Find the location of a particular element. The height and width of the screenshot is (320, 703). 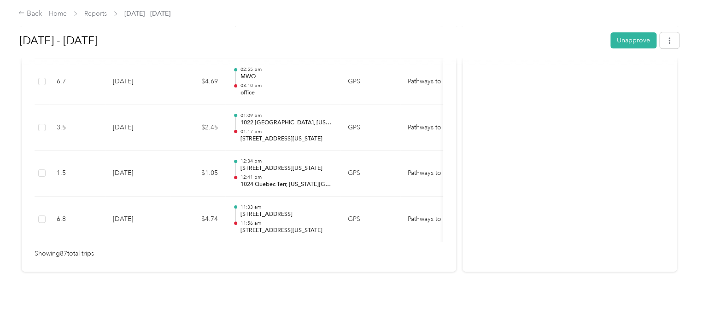

p: 11:33 am is located at coordinates (287, 207).